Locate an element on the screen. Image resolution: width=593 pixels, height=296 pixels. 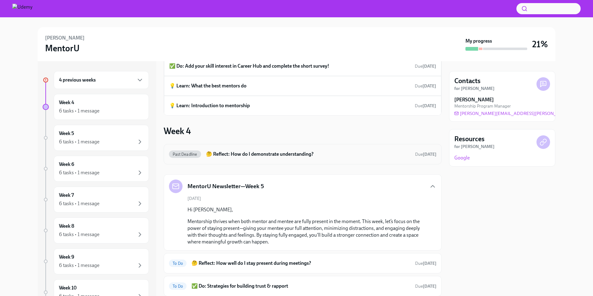
img: Udemy is located at coordinates (22, 9).